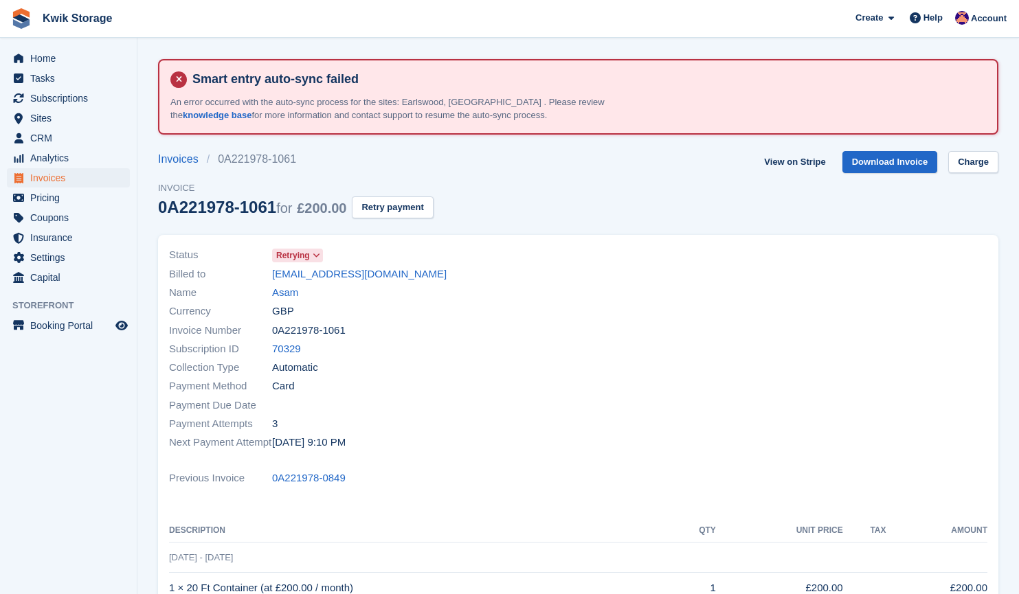 This screenshot has height=594, width=1019. What do you see at coordinates (864, 531) in the screenshot?
I see `th: Tax` at bounding box center [864, 531].